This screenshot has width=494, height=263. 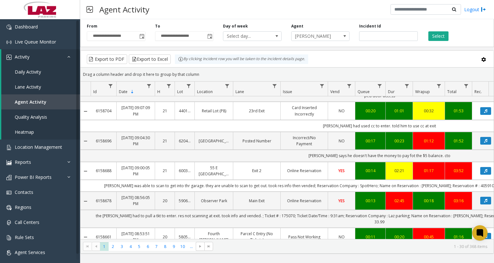 What do you see at coordinates (370, 201) in the screenshot?
I see `div: 00:13` at bounding box center [370, 201].